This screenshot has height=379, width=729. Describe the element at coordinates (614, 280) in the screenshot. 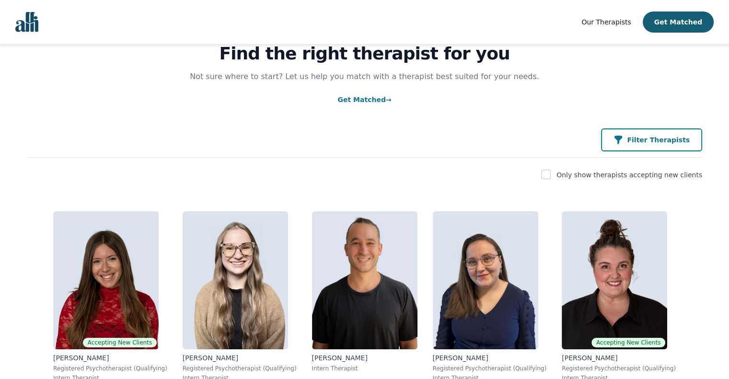

I see `img: Janelle_Rushton` at that location.